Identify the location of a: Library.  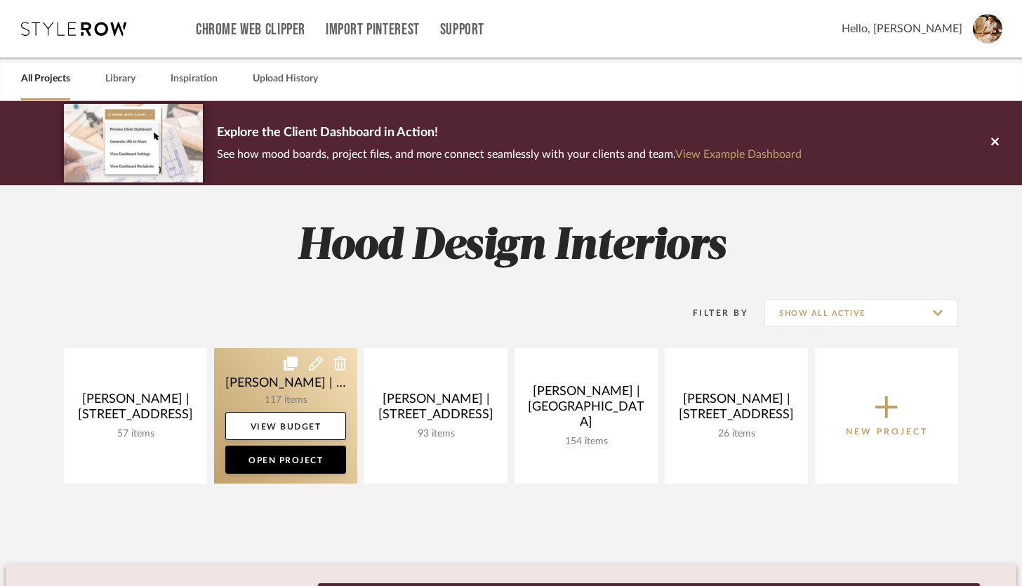
(120, 79).